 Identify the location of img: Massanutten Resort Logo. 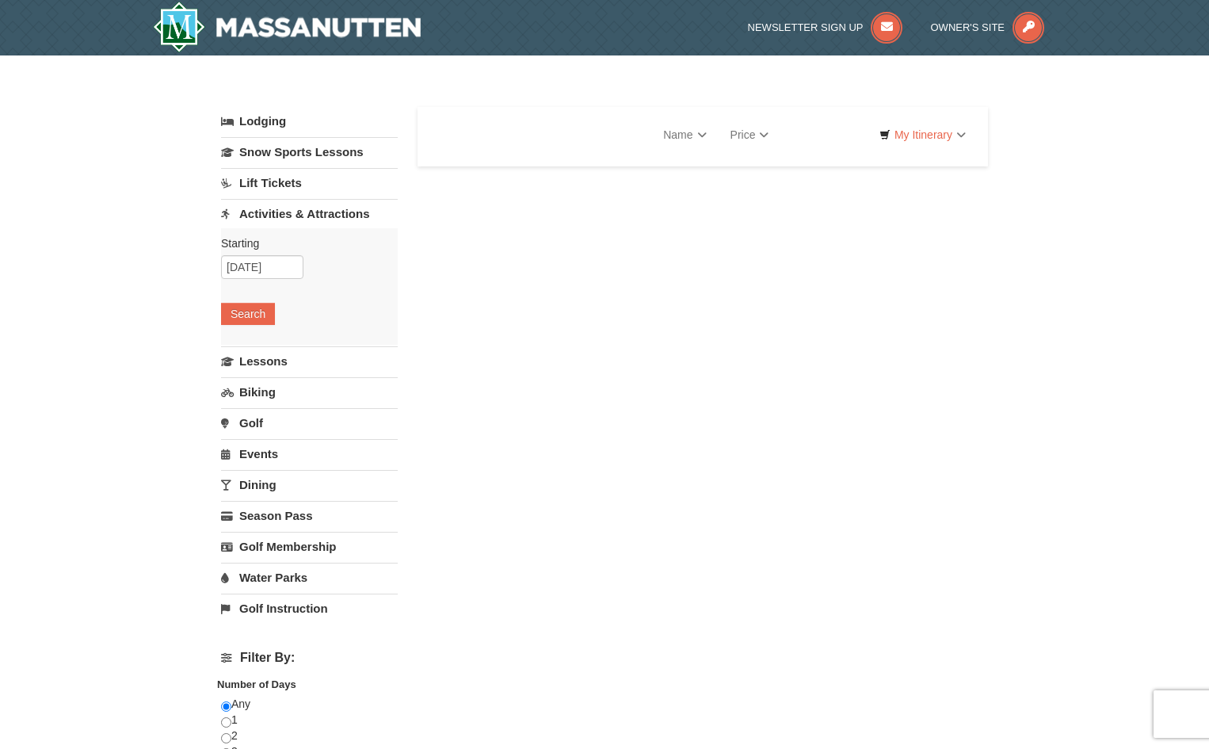
(287, 27).